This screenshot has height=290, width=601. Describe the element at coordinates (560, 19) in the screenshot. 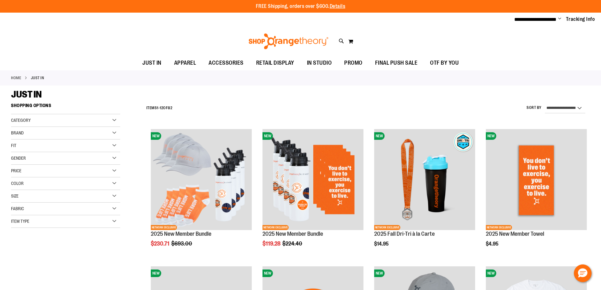

I see `button: Account menu` at that location.